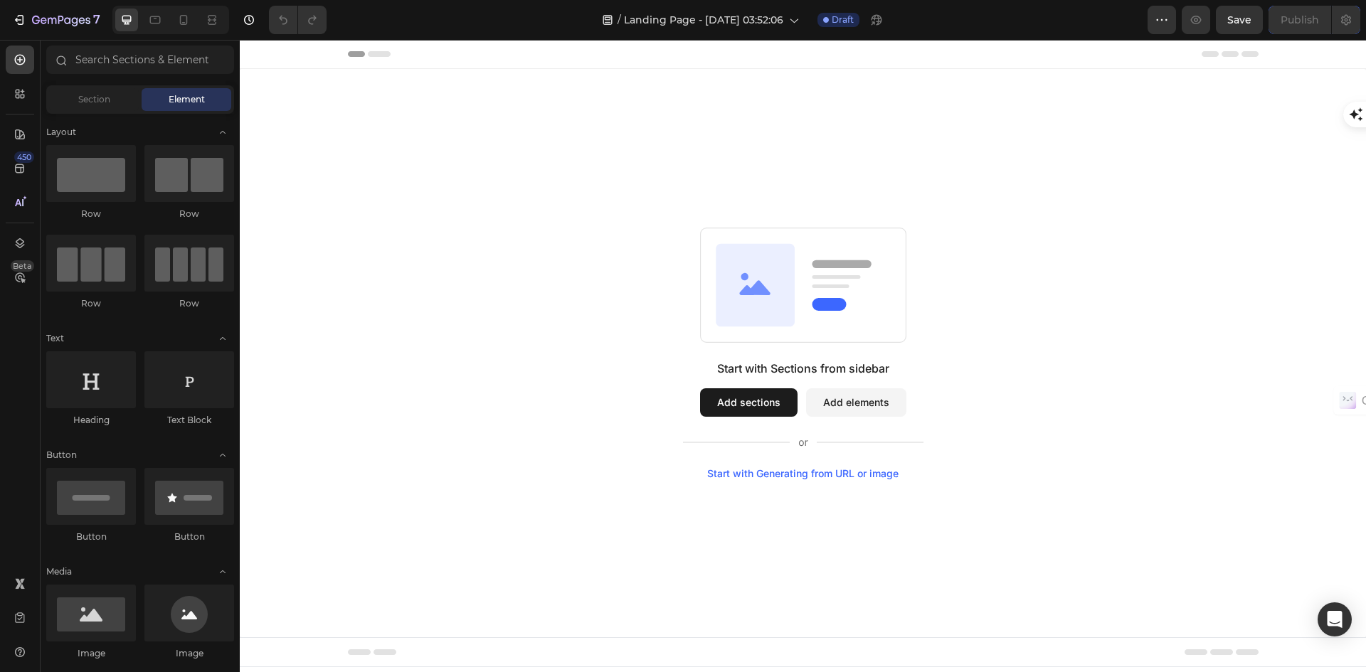  Describe the element at coordinates (59, 572) in the screenshot. I see `span: Media` at that location.